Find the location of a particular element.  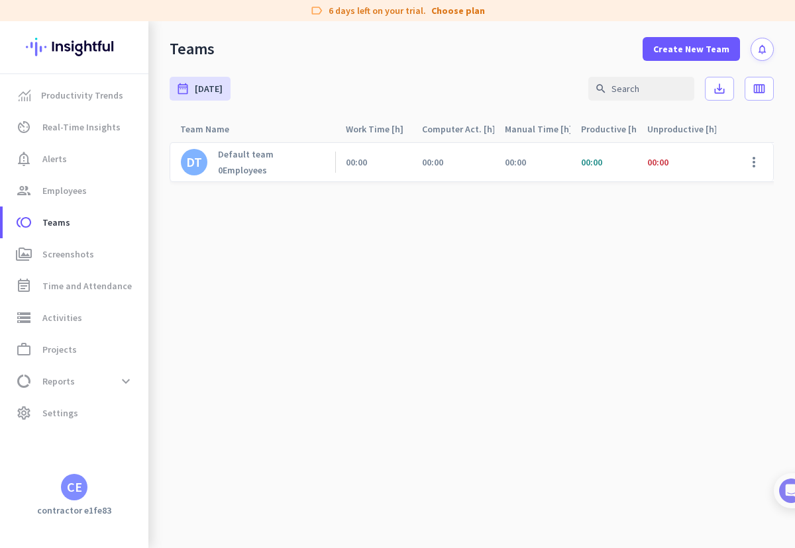

i: settings is located at coordinates (24, 413).